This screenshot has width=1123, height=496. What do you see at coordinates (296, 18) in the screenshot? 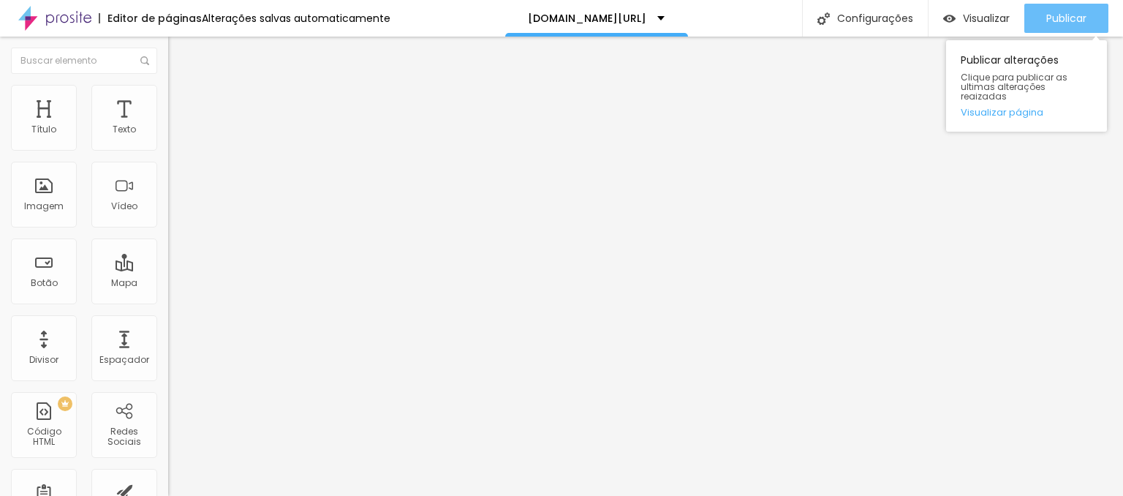
I see `div: Alterações salvas automaticamente` at bounding box center [296, 18].